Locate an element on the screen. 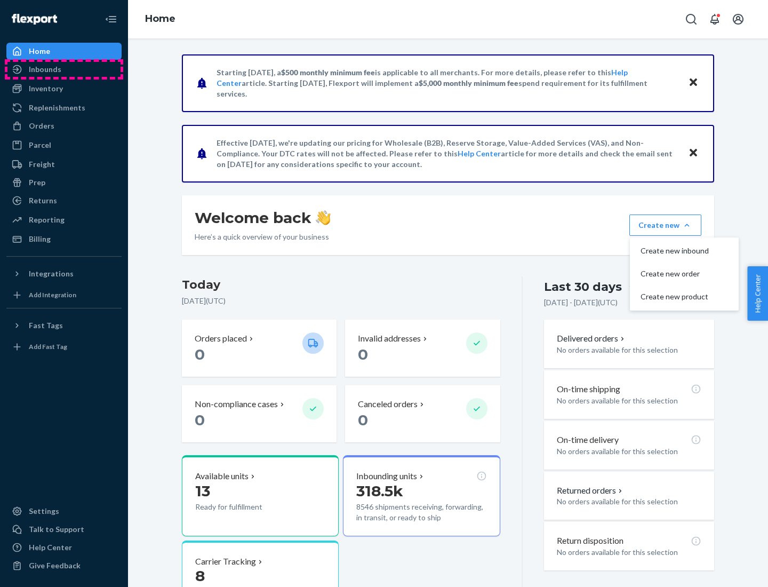 This screenshot has height=587, width=768. button: Fast Tags is located at coordinates (64, 325).